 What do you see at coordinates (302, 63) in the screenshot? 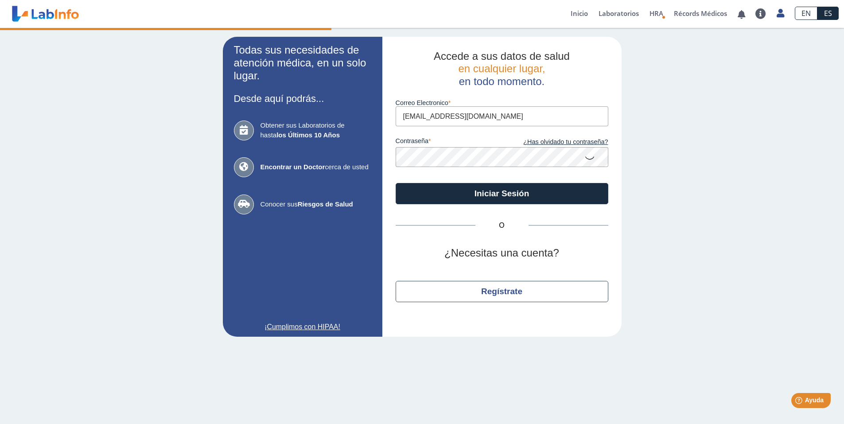
I see `h2: Todas sus necesidades de atención médica, en un solo lugar.` at bounding box center [302, 63].